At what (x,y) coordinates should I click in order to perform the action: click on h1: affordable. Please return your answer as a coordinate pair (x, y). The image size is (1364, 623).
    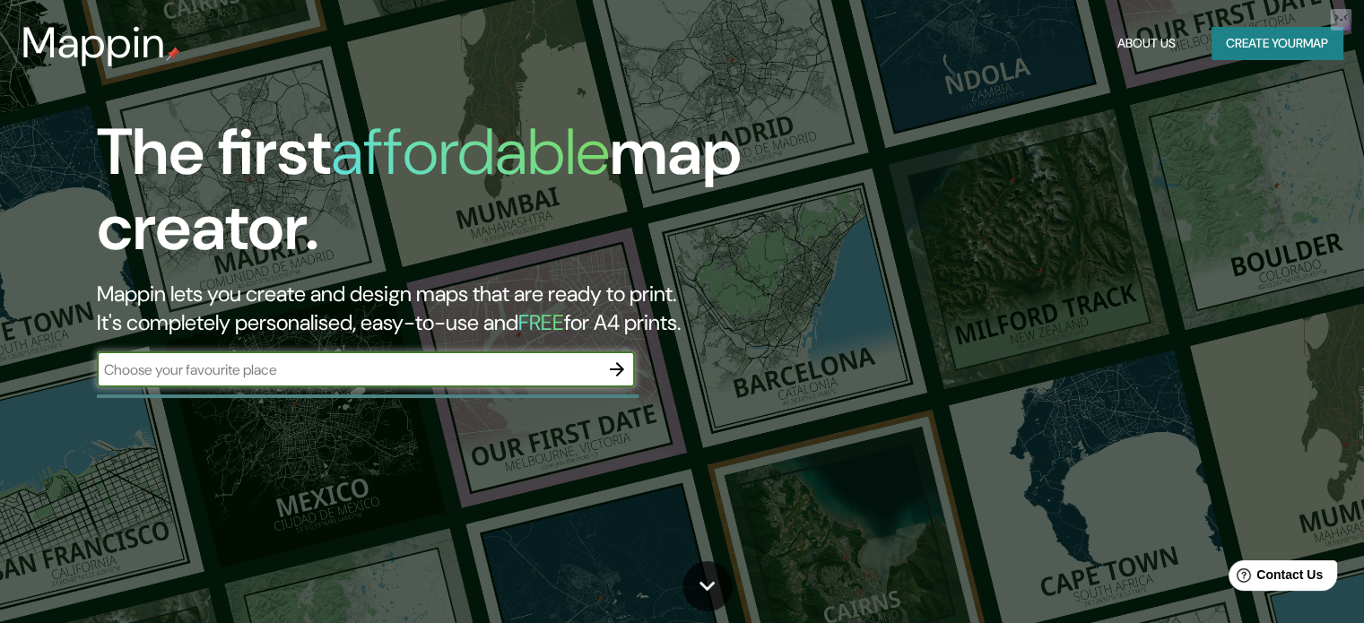
    Looking at the image, I should click on (470, 152).